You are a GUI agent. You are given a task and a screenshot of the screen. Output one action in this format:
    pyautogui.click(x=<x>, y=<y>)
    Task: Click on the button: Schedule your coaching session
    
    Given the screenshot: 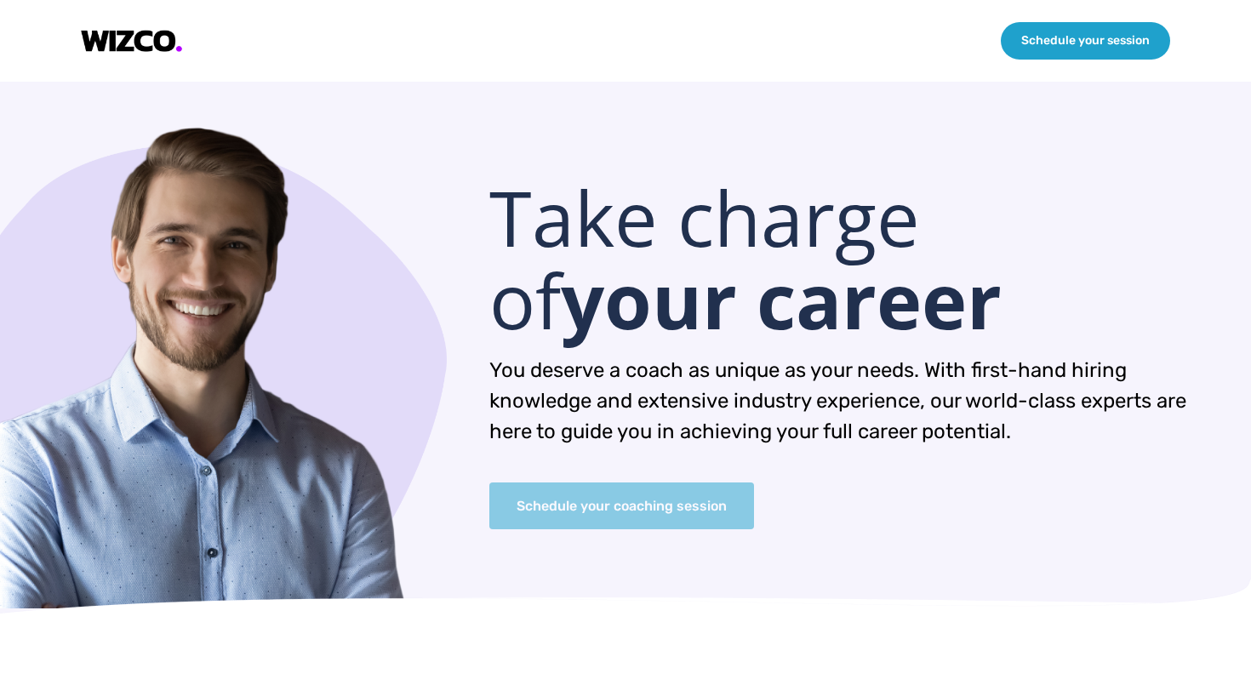 What is the action you would take?
    pyautogui.click(x=621, y=506)
    